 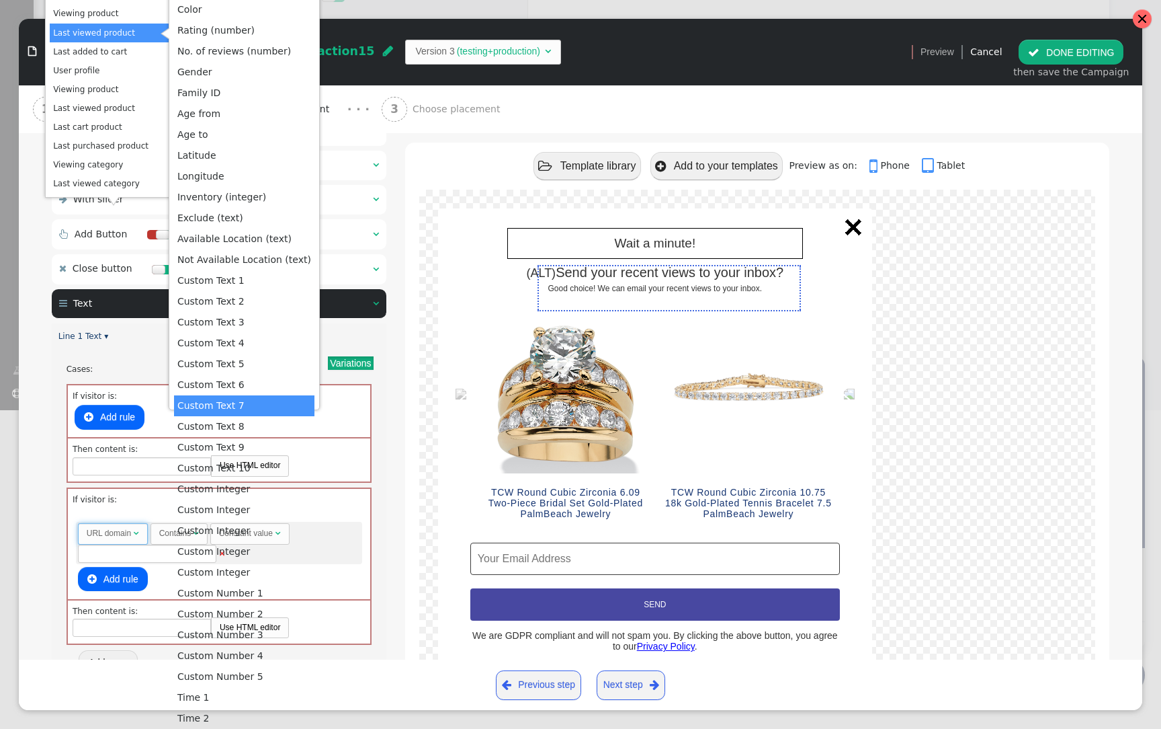 I want to click on a: Previous step, so click(x=539, y=685).